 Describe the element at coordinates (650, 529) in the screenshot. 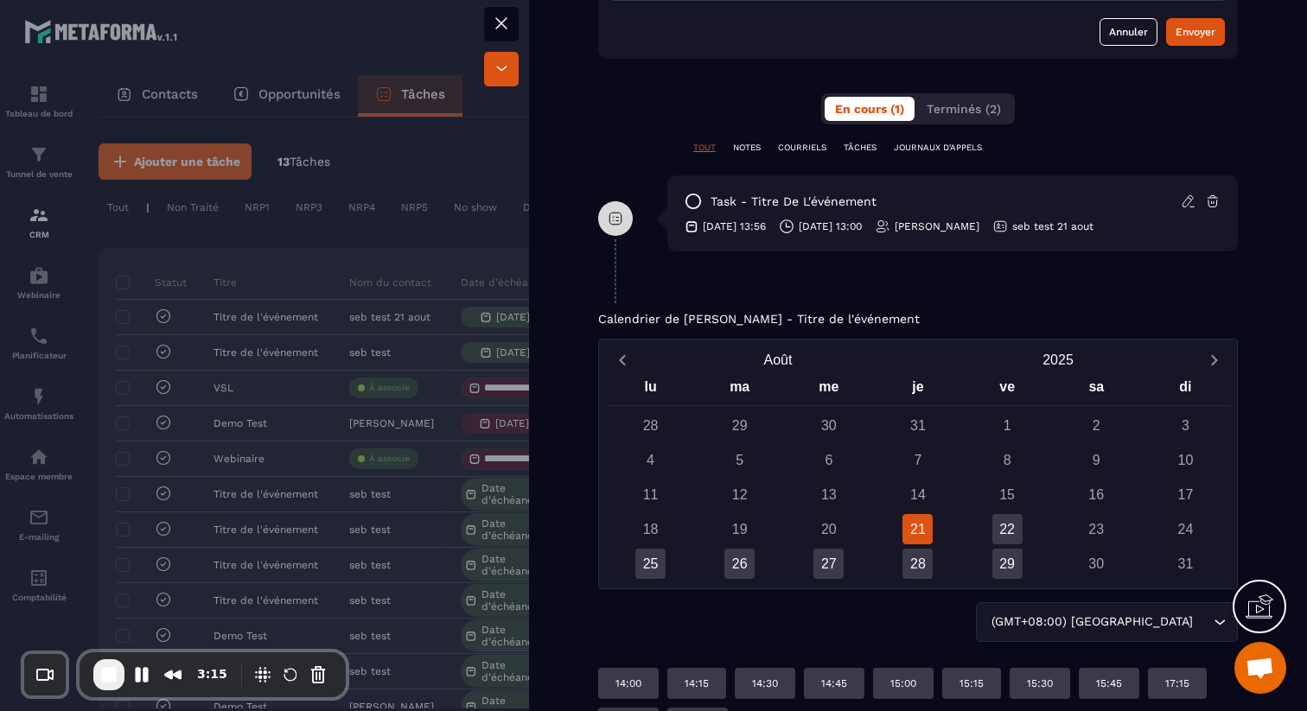

I see `div: 18` at that location.